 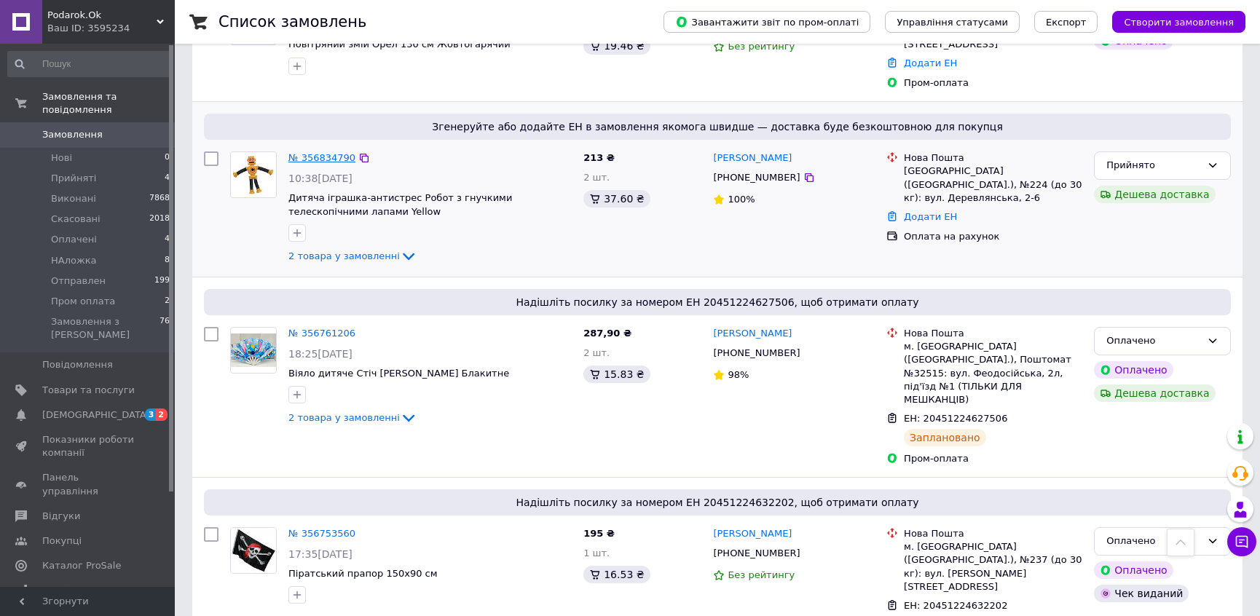 I want to click on span: Пром оплата, so click(x=83, y=302).